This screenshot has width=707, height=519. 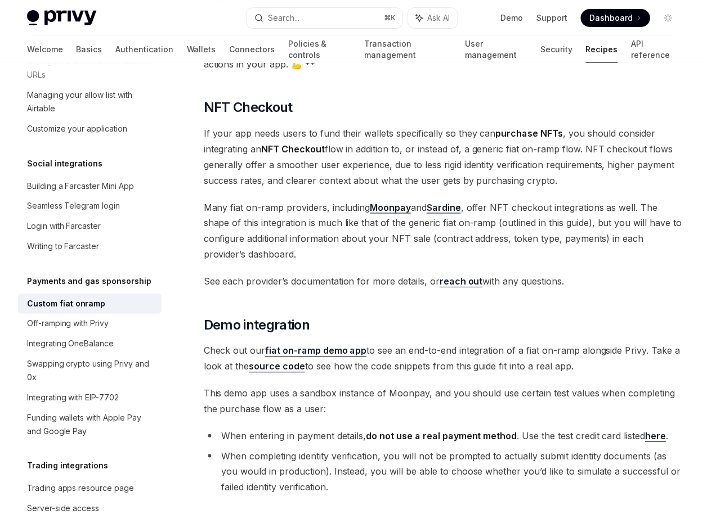 I want to click on div: Seamless Telegram login, so click(x=74, y=207).